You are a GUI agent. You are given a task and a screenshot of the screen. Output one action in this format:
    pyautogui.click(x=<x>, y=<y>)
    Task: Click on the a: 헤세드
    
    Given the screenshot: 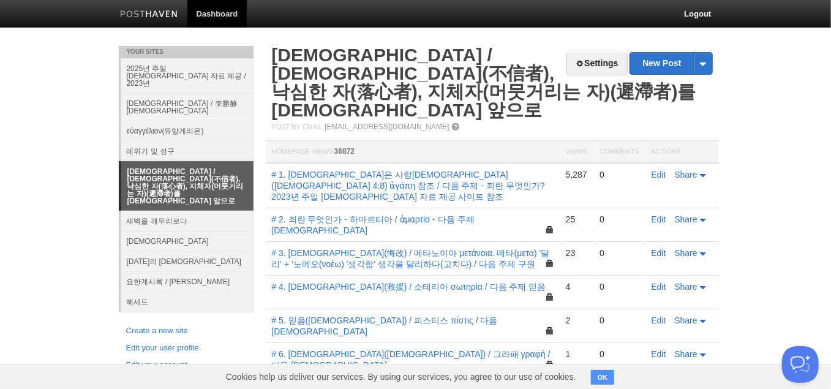 What is the action you would take?
    pyautogui.click(x=187, y=301)
    